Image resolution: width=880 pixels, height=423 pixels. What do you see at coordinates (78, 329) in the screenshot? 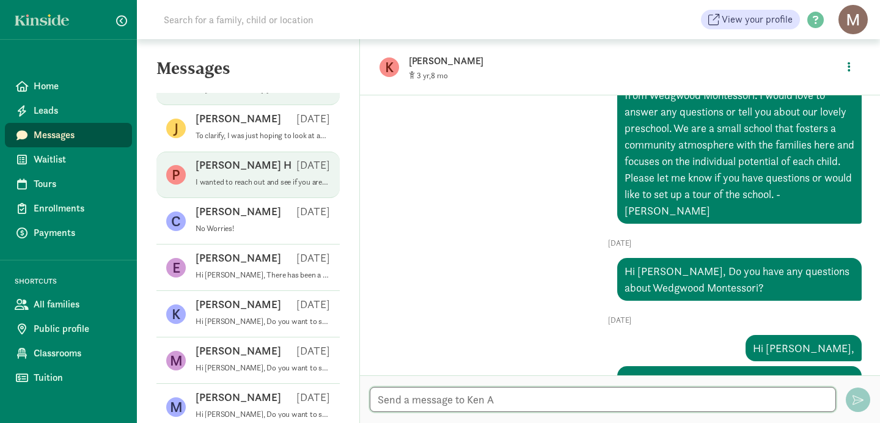
I see `span: Public profile` at bounding box center [78, 329].